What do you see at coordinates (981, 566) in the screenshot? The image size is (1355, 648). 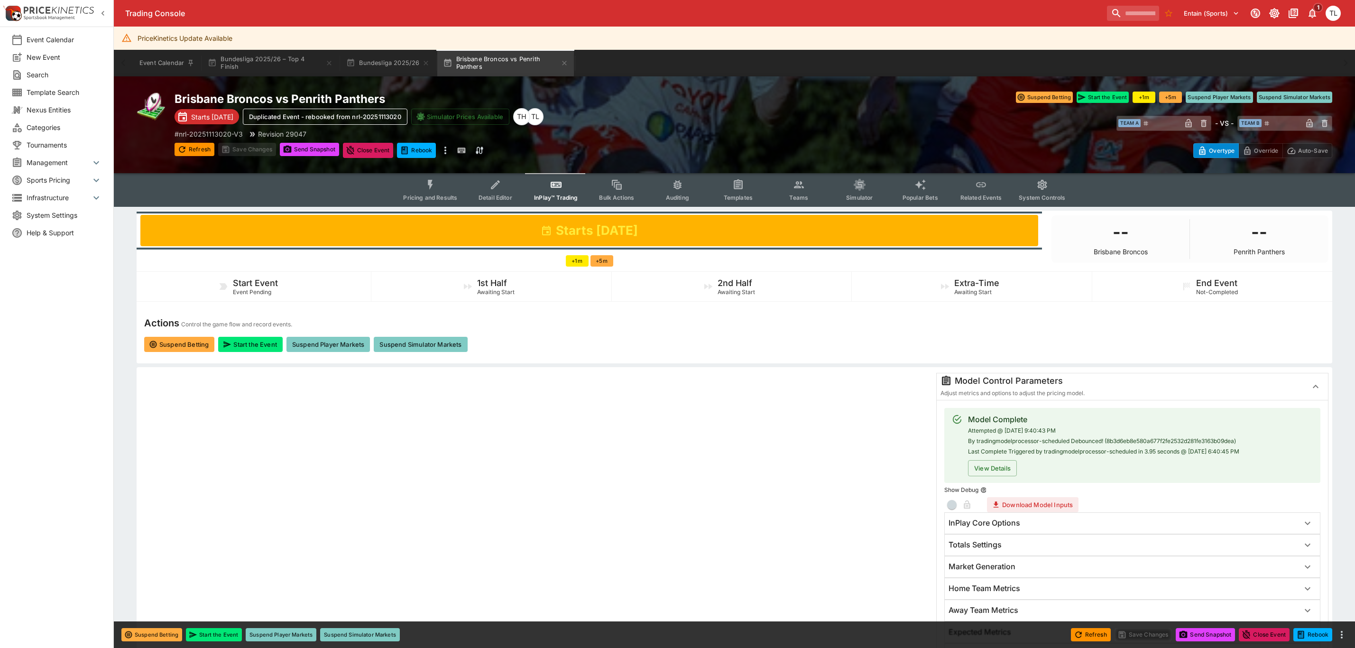 I see `h6: Market Generation` at bounding box center [981, 566].